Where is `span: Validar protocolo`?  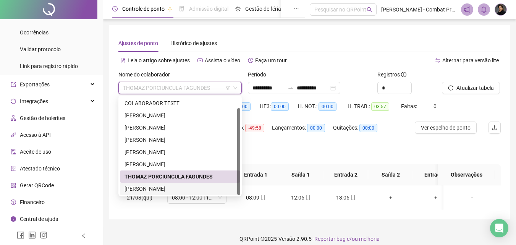
span: Validar protocolo is located at coordinates (40, 49).